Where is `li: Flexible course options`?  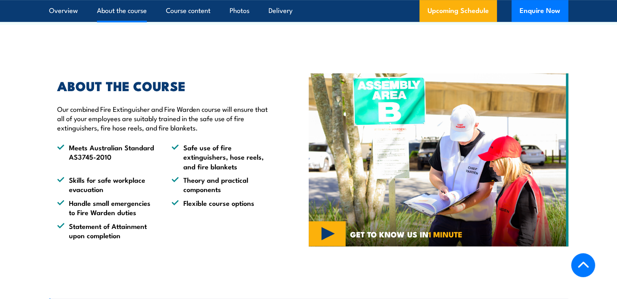
li: Flexible course options is located at coordinates (221, 208).